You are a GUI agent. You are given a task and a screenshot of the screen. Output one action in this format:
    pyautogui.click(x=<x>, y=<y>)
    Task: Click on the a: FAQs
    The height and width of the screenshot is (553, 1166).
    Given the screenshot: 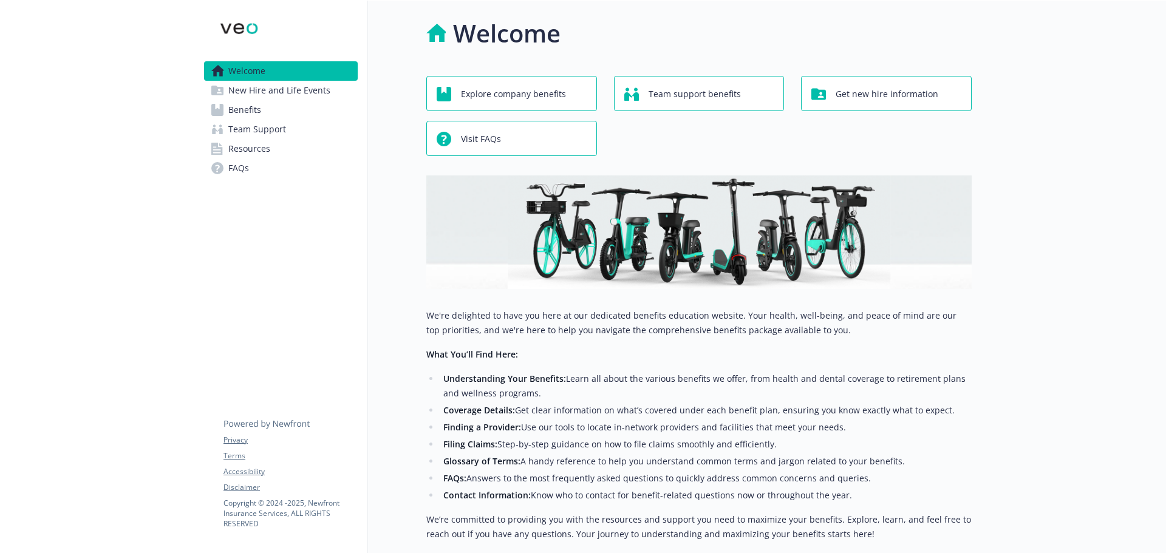 What is the action you would take?
    pyautogui.click(x=281, y=168)
    